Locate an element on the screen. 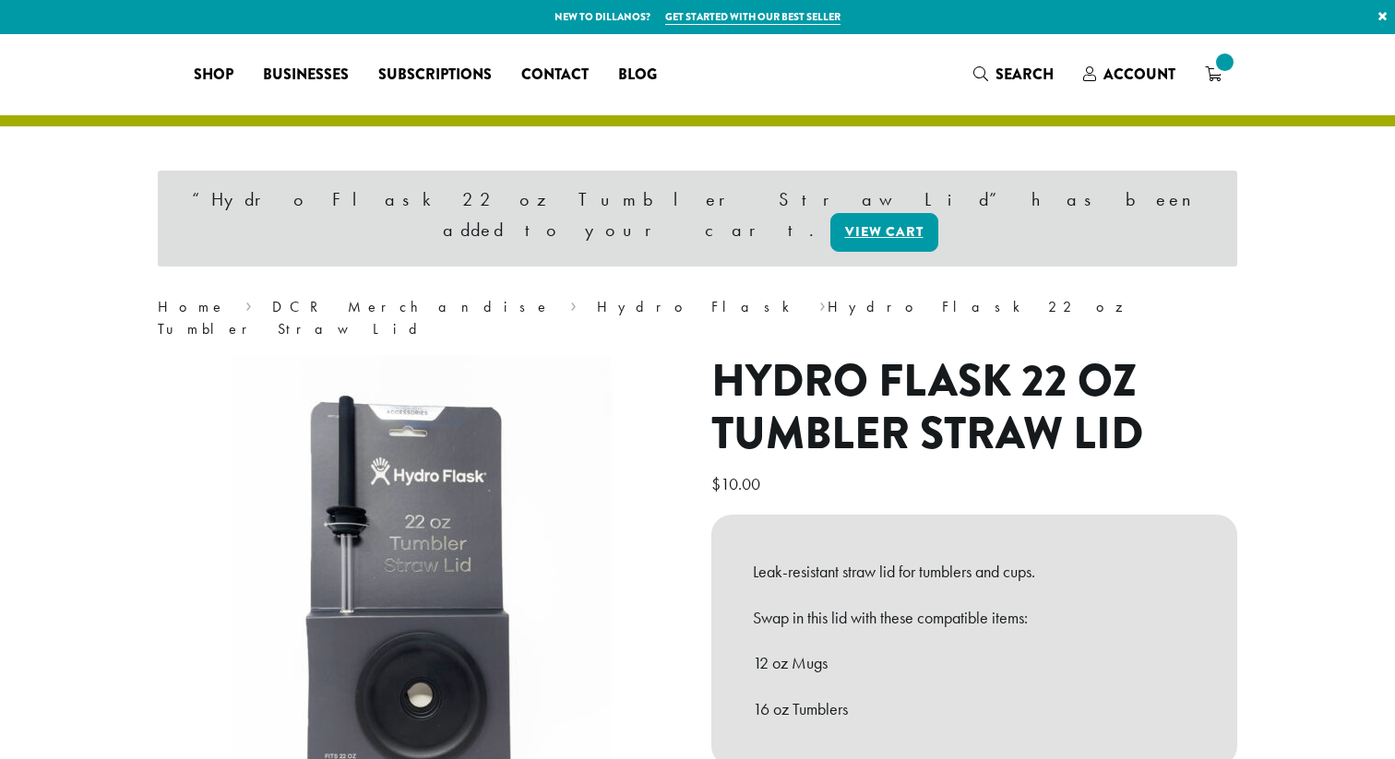 Image resolution: width=1395 pixels, height=759 pixels. a: 12 oz Mugs is located at coordinates (790, 662).